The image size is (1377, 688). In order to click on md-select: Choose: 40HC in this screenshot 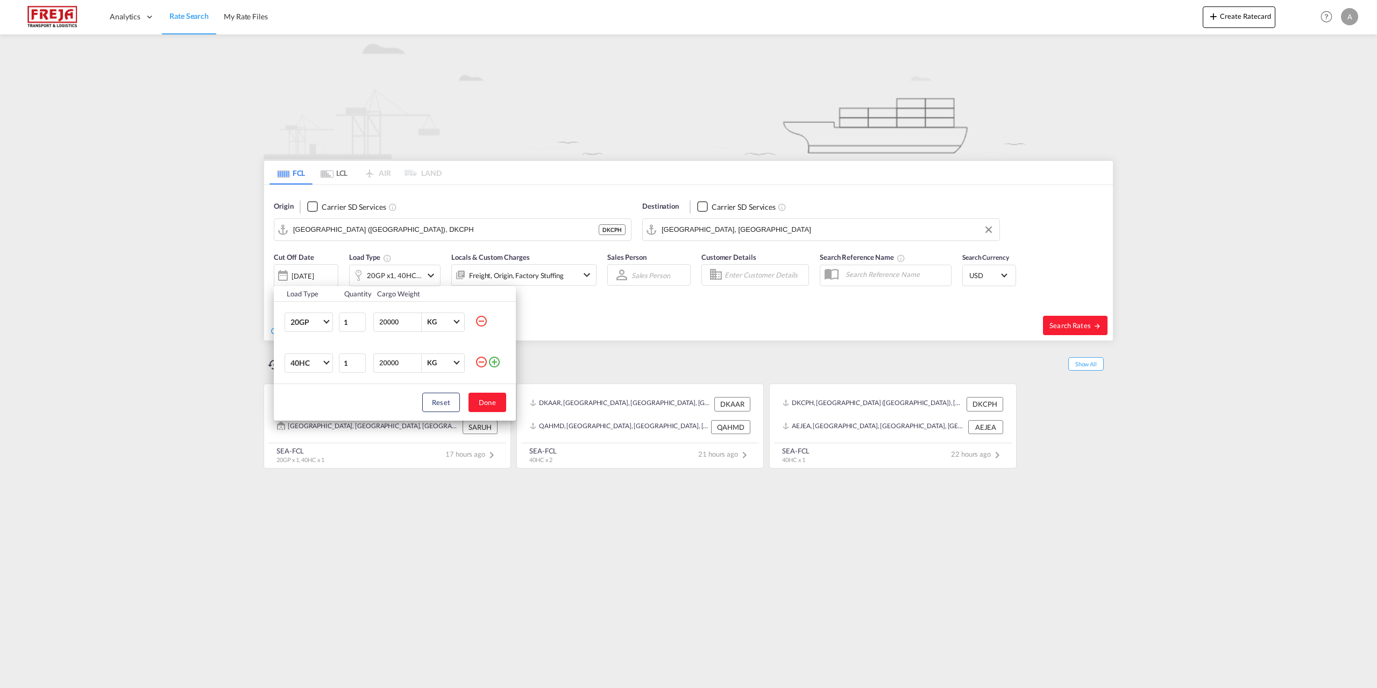, I will do `click(309, 363)`.